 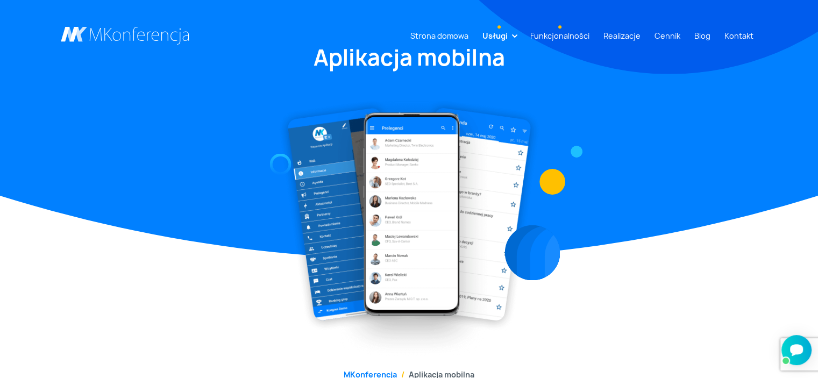 What do you see at coordinates (621, 35) in the screenshot?
I see `a: Realizacje` at bounding box center [621, 35].